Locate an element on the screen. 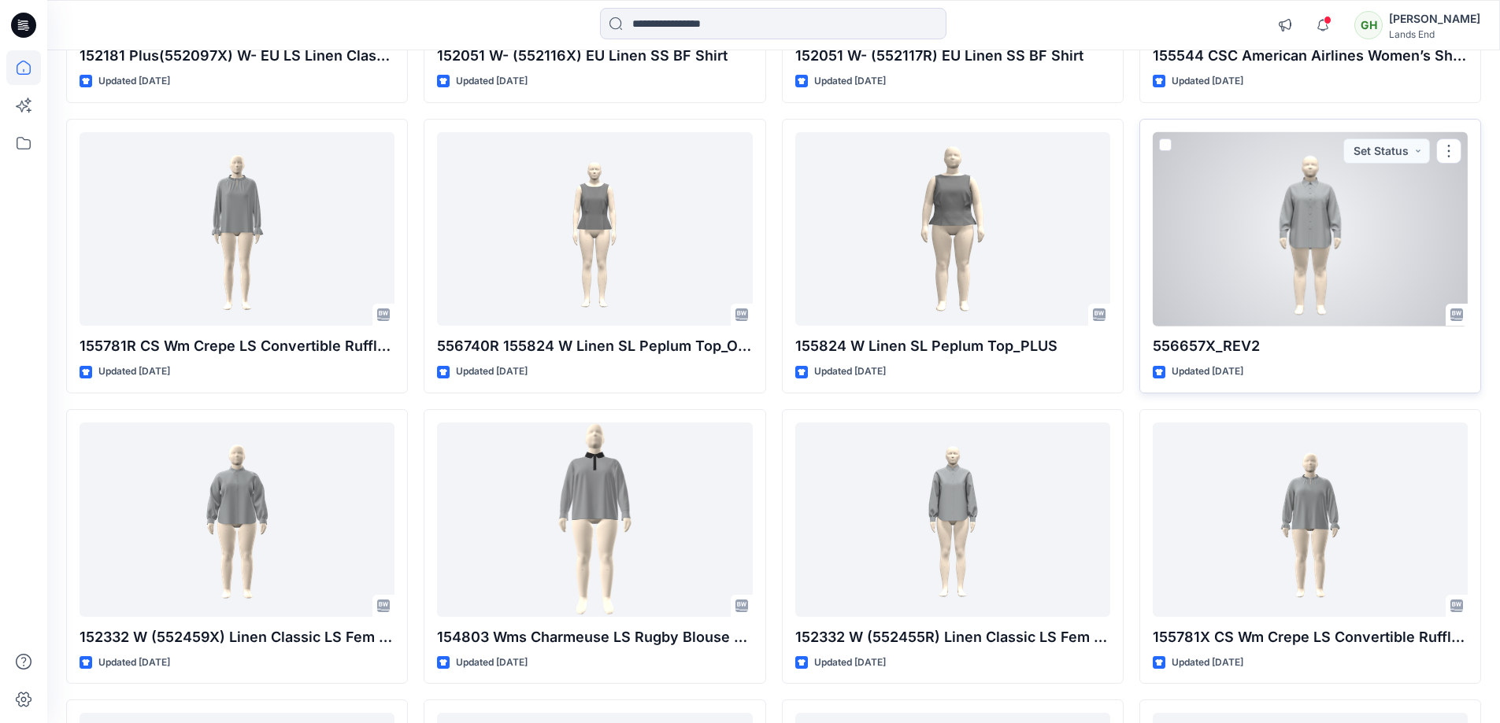 Image resolution: width=1500 pixels, height=723 pixels. p: 556657X_REV2 is located at coordinates (1310, 346).